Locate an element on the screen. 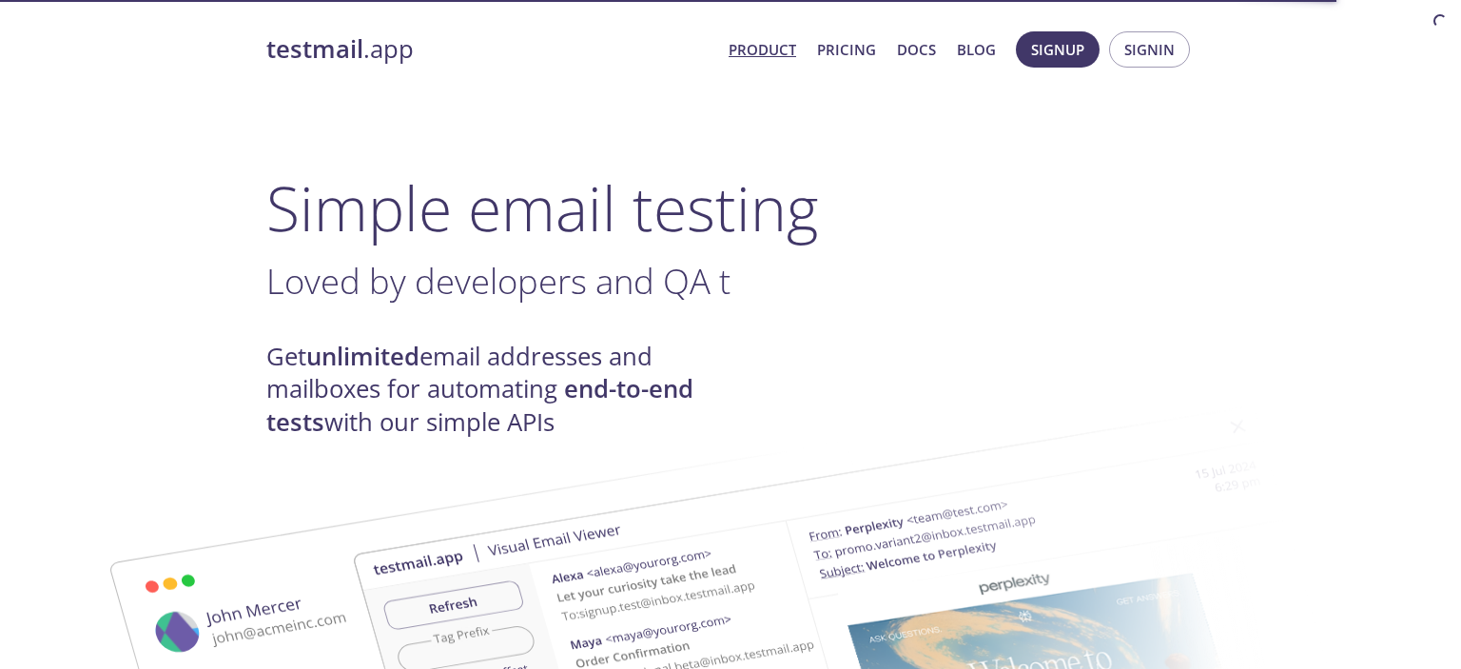 This screenshot has width=1461, height=669. span: Signin is located at coordinates (1149, 49).